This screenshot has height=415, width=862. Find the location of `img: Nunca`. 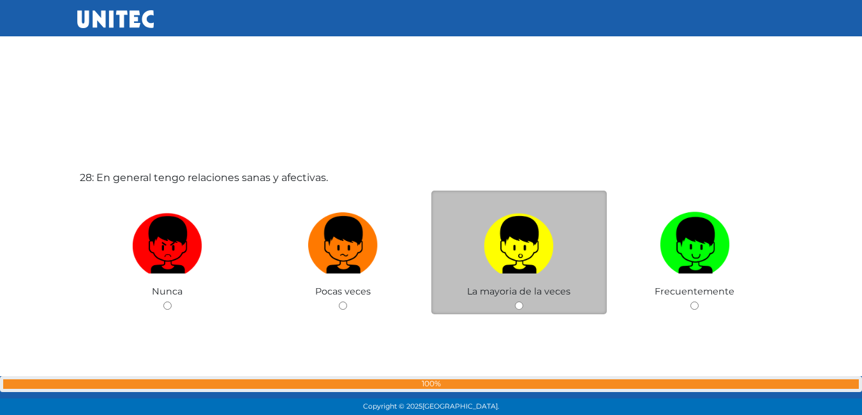

img: Nunca is located at coordinates (167, 240).